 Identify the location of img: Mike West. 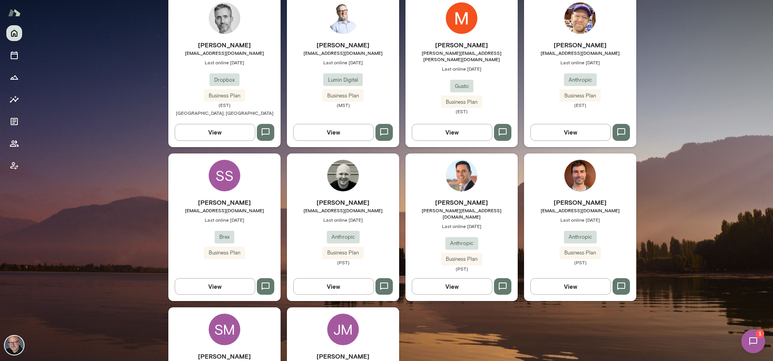
(343, 18).